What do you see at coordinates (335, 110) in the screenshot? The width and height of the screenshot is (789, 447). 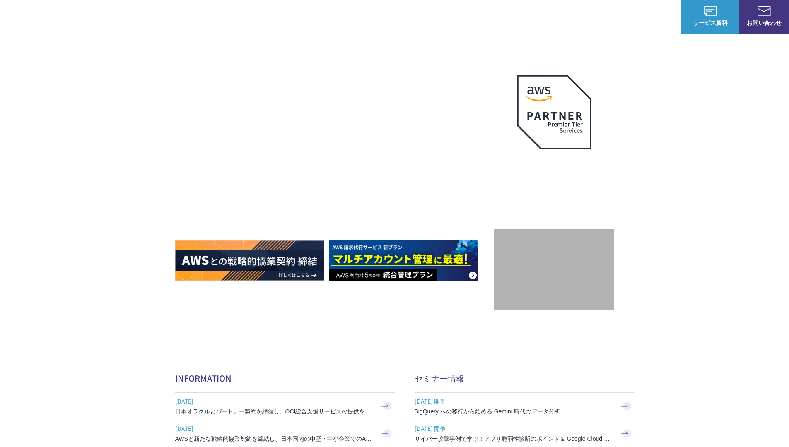 I see `p: AWSの導入からコスト削減、 構成・運用の最適化からデータ活用まで 規模や業種業態を問わない マネージドサービスで` at bounding box center [335, 110].